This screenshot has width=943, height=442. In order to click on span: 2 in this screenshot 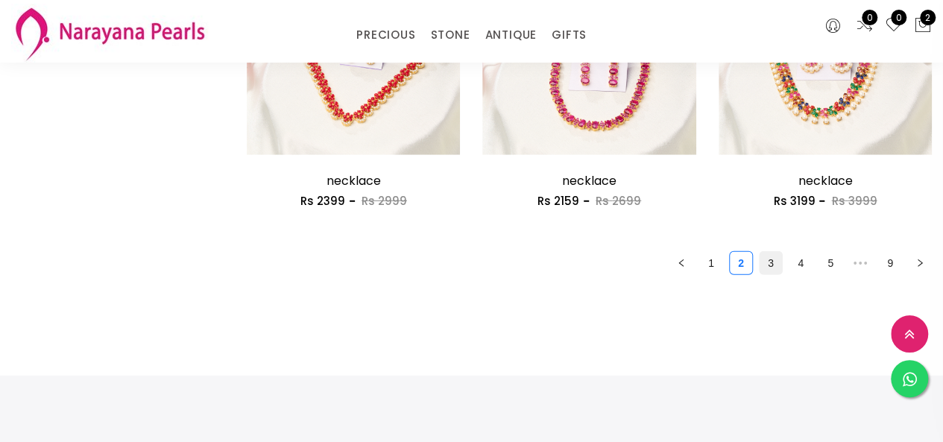, I will do `click(928, 17)`.